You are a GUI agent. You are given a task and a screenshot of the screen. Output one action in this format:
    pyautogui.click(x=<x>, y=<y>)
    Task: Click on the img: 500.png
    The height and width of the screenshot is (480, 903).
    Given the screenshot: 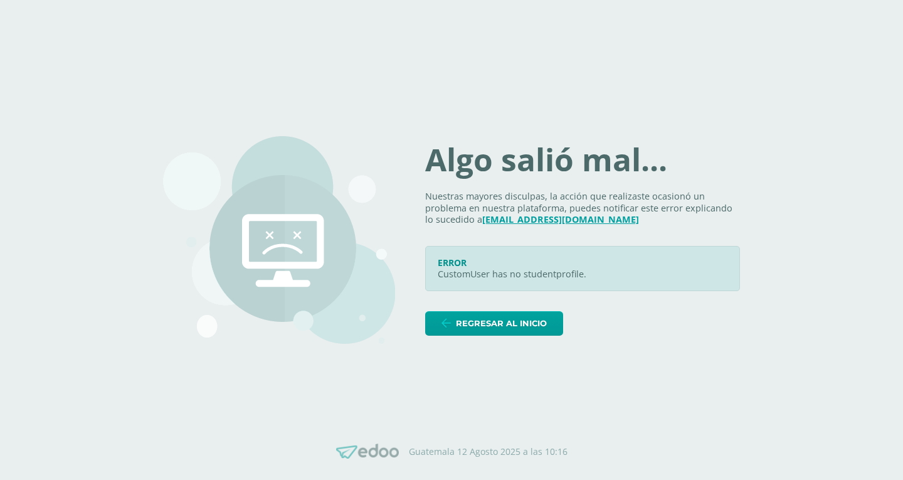 What is the action you would take?
    pyautogui.click(x=279, y=239)
    